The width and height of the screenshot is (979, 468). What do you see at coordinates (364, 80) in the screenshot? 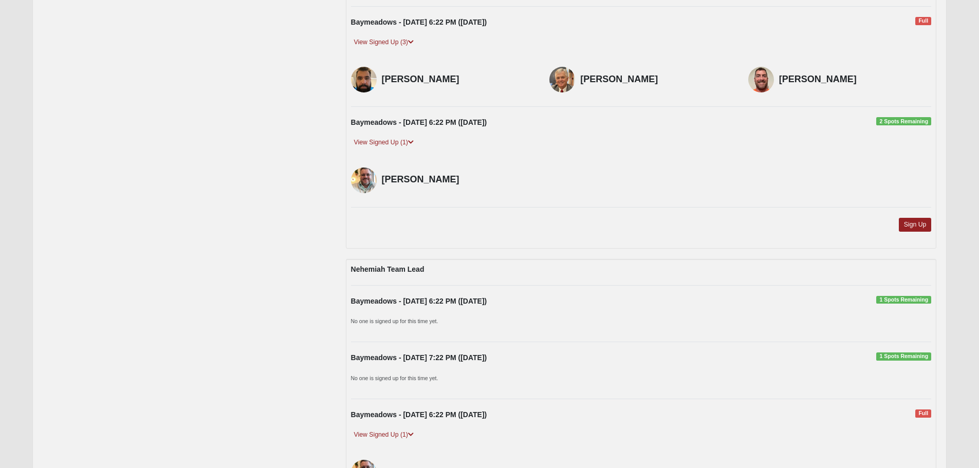
I see `img: Jose Marrero` at bounding box center [364, 80].